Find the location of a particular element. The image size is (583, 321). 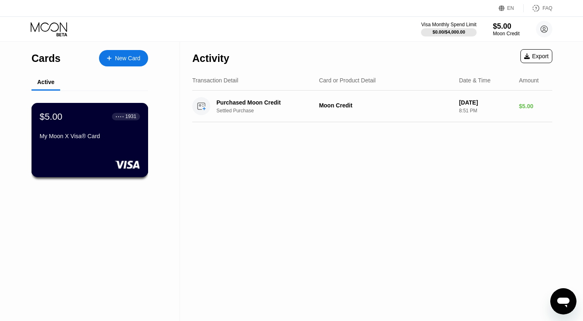

div: EN is located at coordinates (511, 8).